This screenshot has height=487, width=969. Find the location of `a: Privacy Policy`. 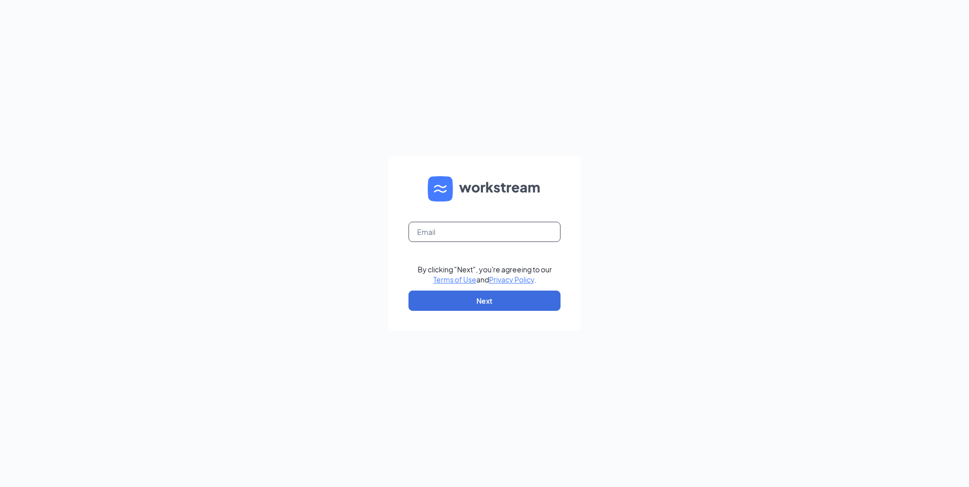

a: Privacy Policy is located at coordinates (511, 280).